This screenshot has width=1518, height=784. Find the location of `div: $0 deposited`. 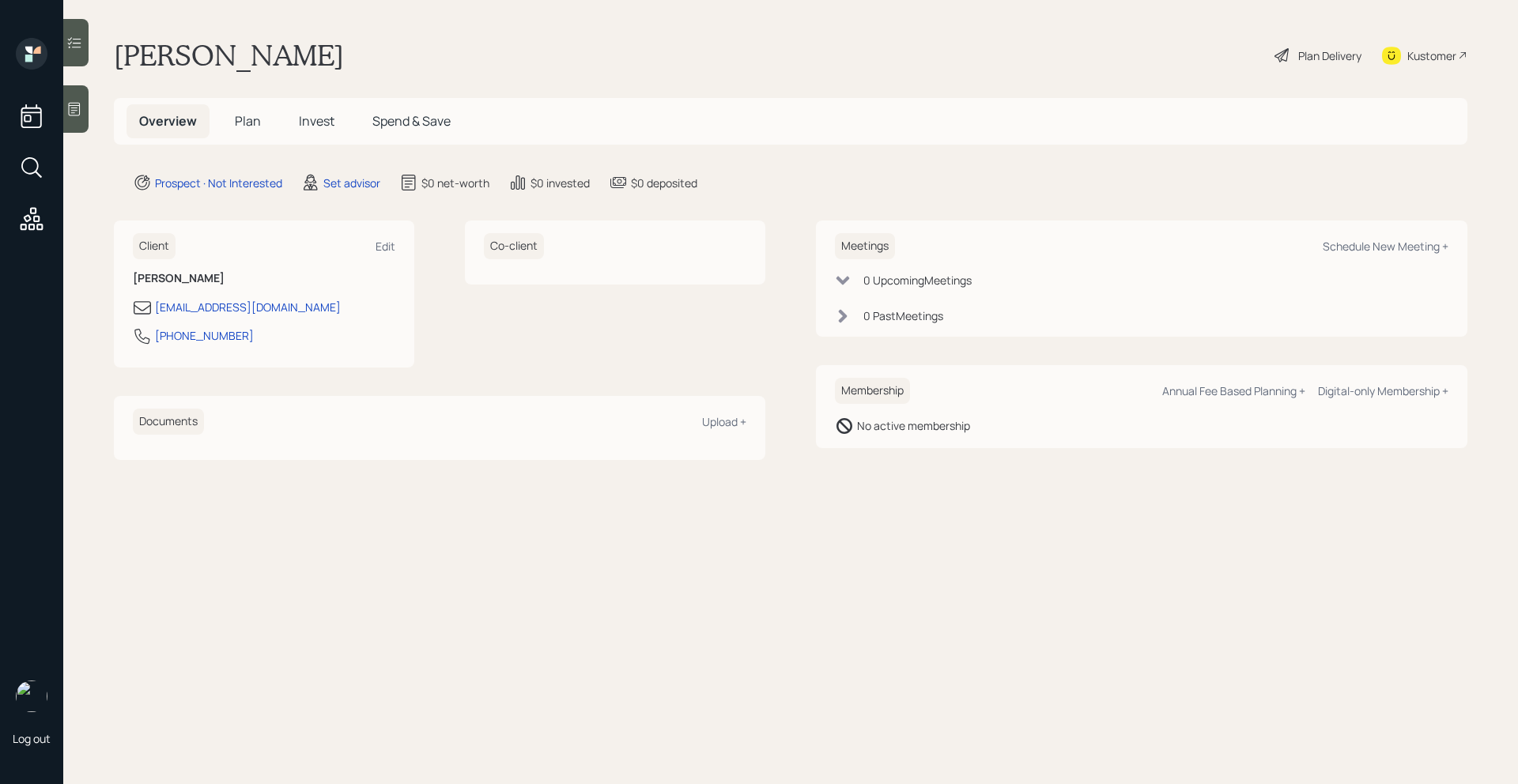

div: $0 deposited is located at coordinates (664, 182).